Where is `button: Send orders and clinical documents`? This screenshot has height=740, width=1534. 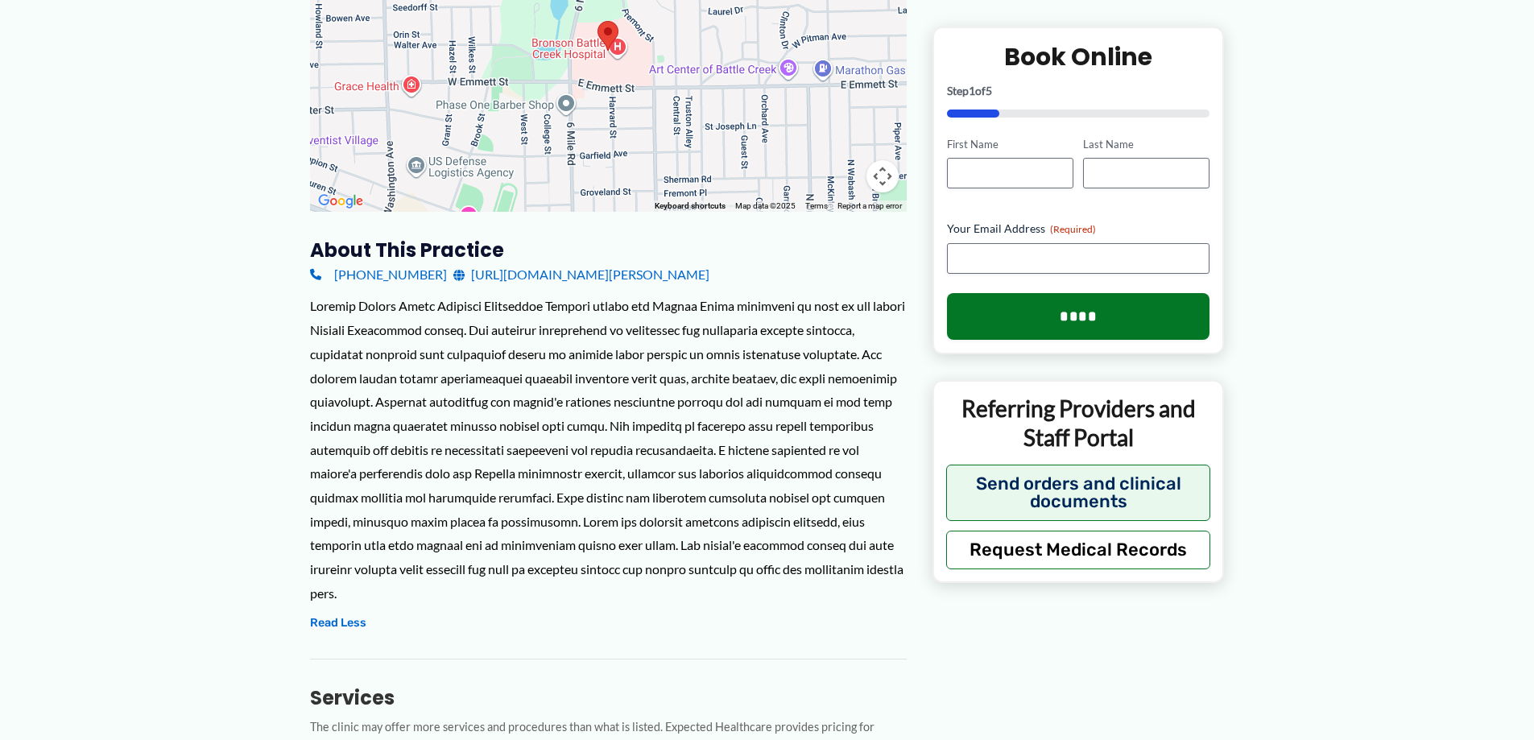
button: Send orders and clinical documents is located at coordinates (1078, 492).